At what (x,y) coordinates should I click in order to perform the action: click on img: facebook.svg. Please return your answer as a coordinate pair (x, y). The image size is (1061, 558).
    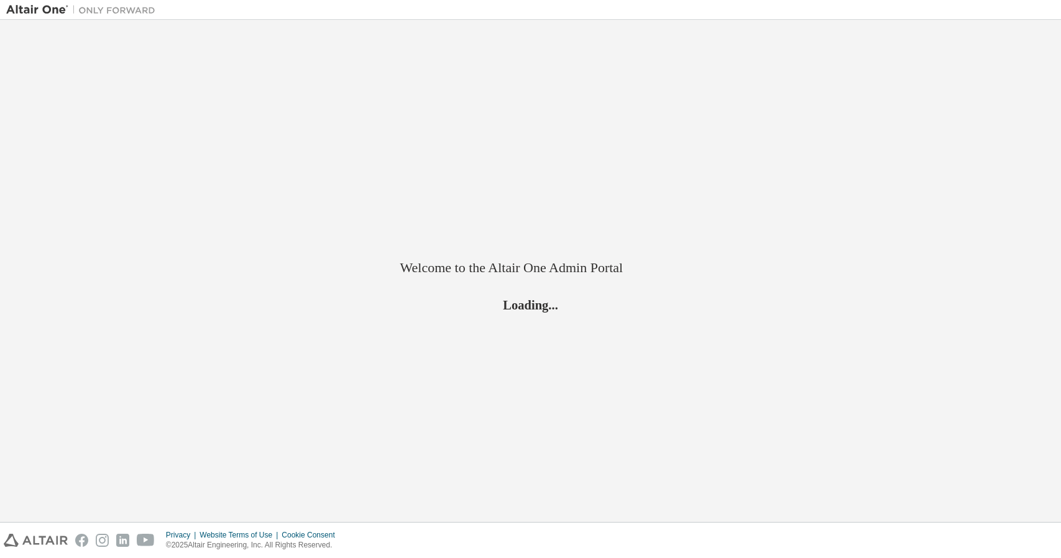
    Looking at the image, I should click on (81, 540).